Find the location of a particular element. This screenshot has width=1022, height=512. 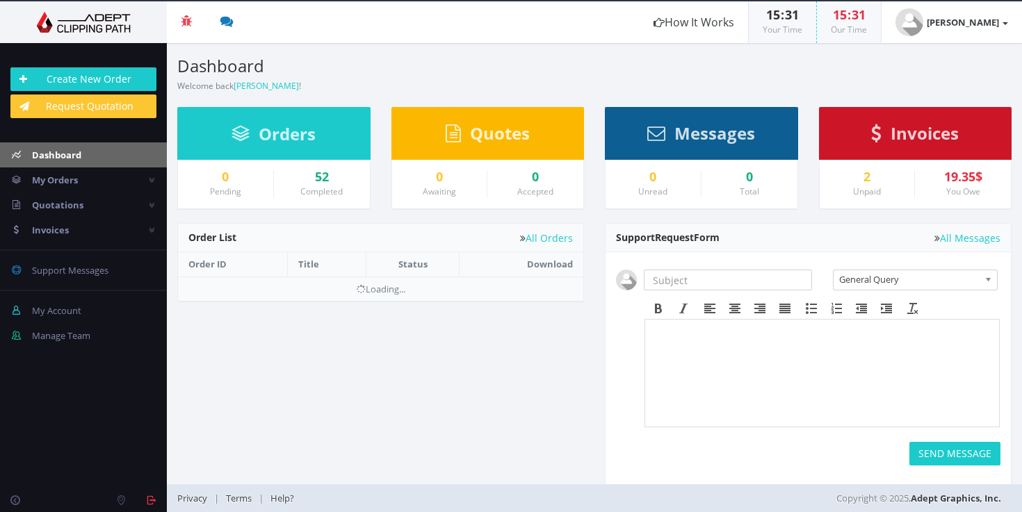

a: Orders is located at coordinates (273, 137).